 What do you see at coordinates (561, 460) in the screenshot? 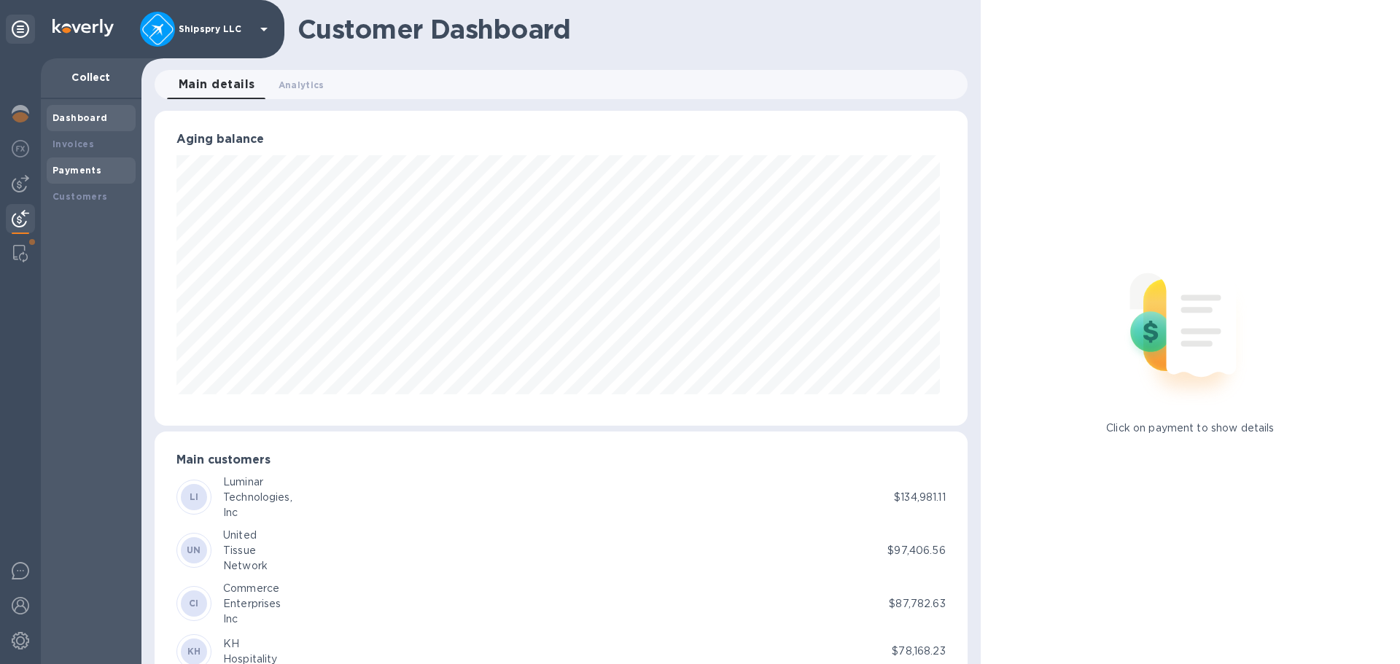
I see `h3: Main customers` at bounding box center [561, 460].